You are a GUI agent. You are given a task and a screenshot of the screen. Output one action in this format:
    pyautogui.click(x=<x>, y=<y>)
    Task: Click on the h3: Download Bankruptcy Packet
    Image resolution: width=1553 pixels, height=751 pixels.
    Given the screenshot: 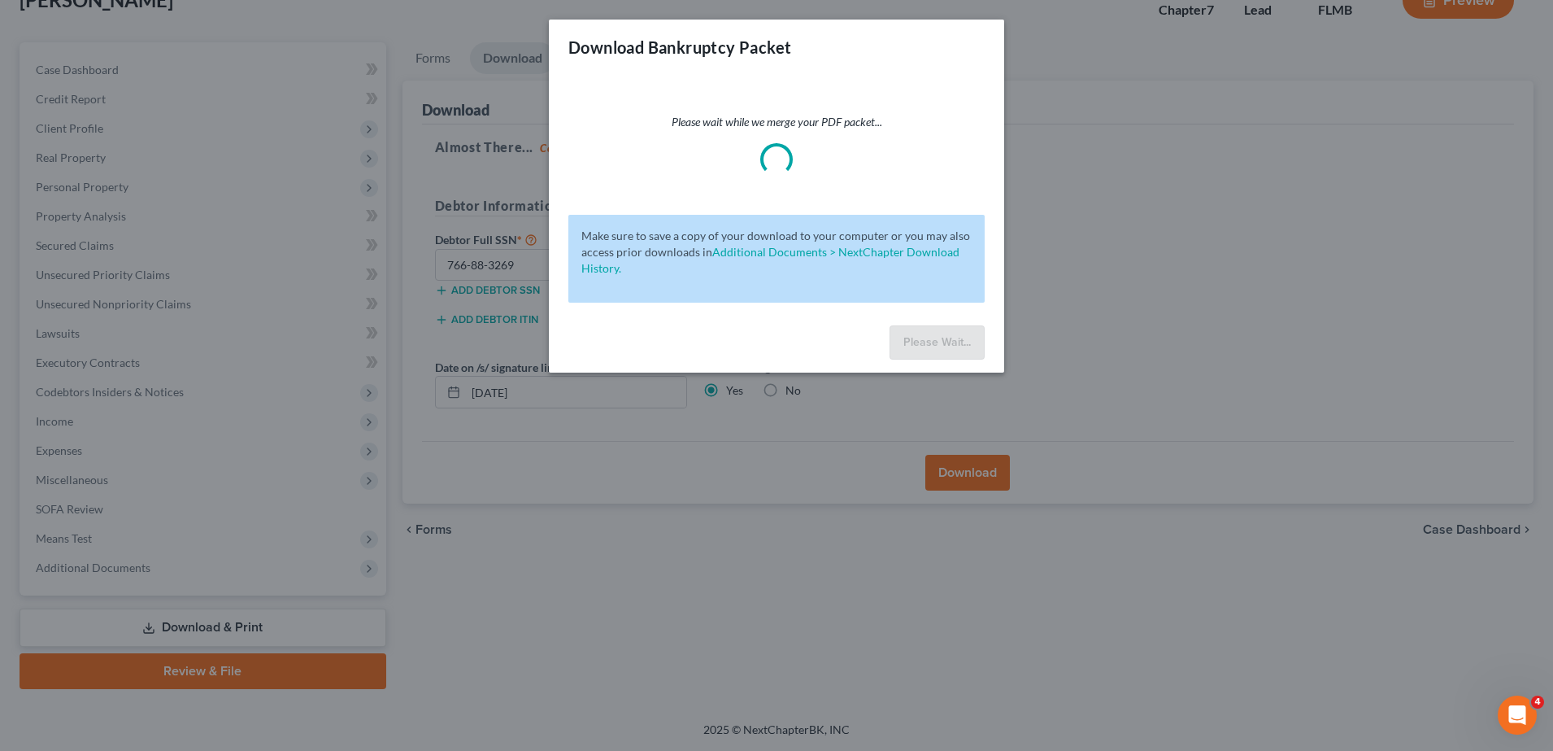 What is the action you would take?
    pyautogui.click(x=680, y=47)
    